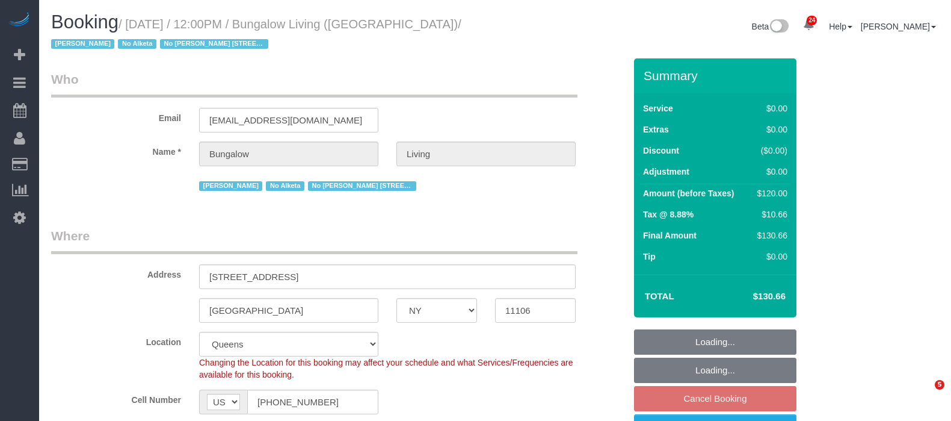  Describe the element at coordinates (314, 84) in the screenshot. I see `legend: Who` at that location.